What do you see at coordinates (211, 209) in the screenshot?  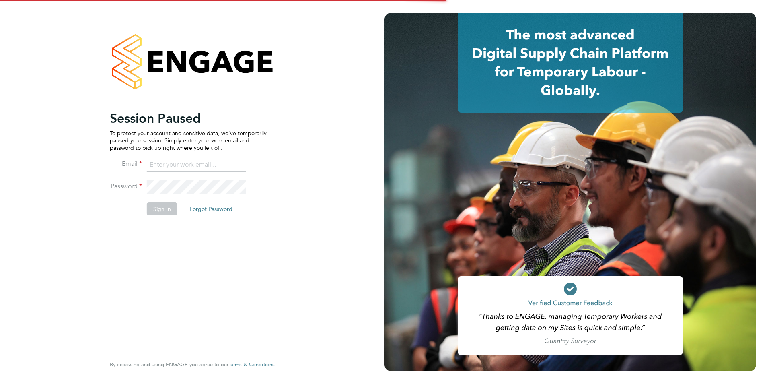 I see `button: Forgot Password` at bounding box center [211, 209].